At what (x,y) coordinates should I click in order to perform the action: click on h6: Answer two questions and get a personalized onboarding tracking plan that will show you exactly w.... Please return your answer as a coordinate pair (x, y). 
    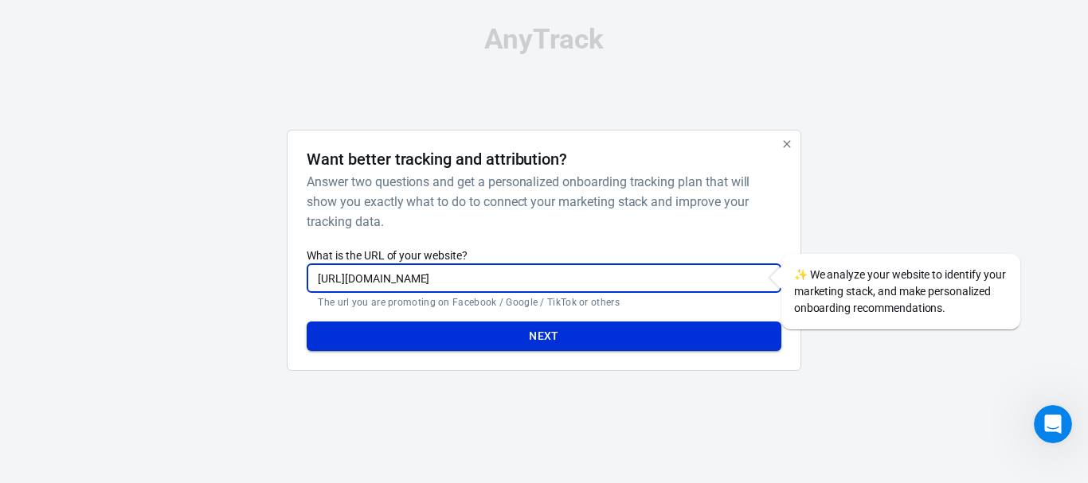
    Looking at the image, I should click on (540, 201).